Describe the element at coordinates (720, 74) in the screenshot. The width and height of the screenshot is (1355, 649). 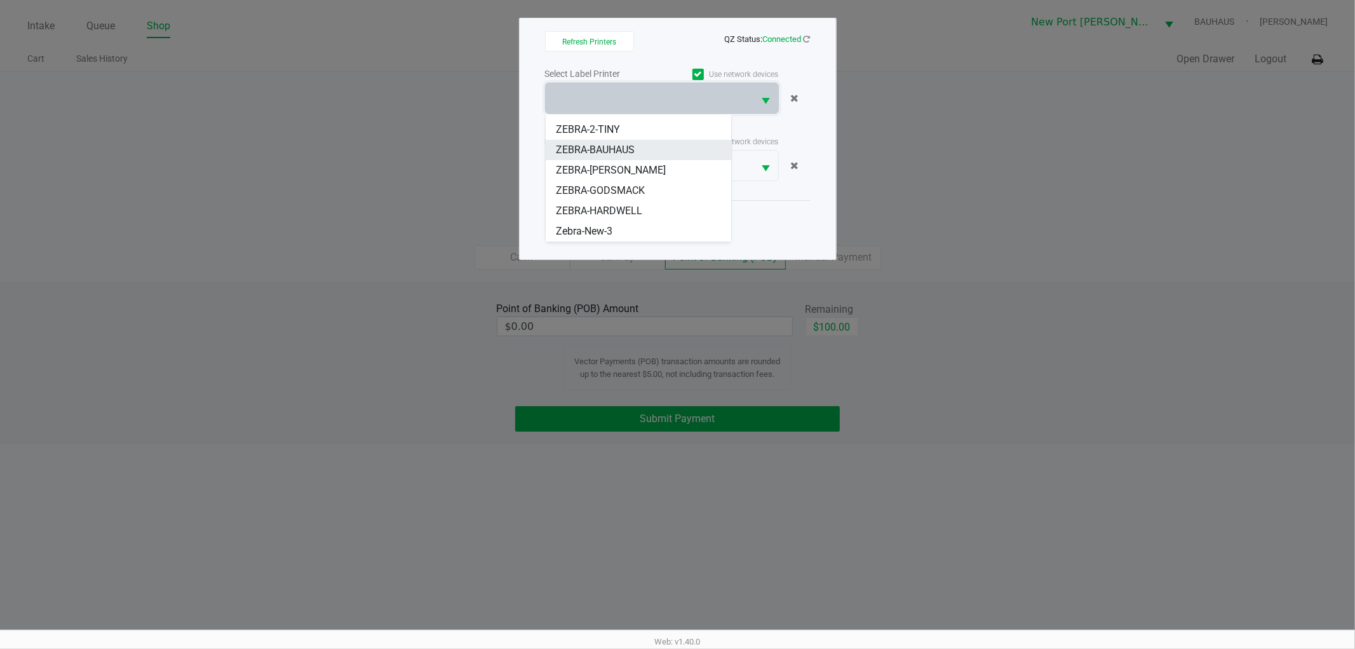
I see `label: Use network devices` at that location.